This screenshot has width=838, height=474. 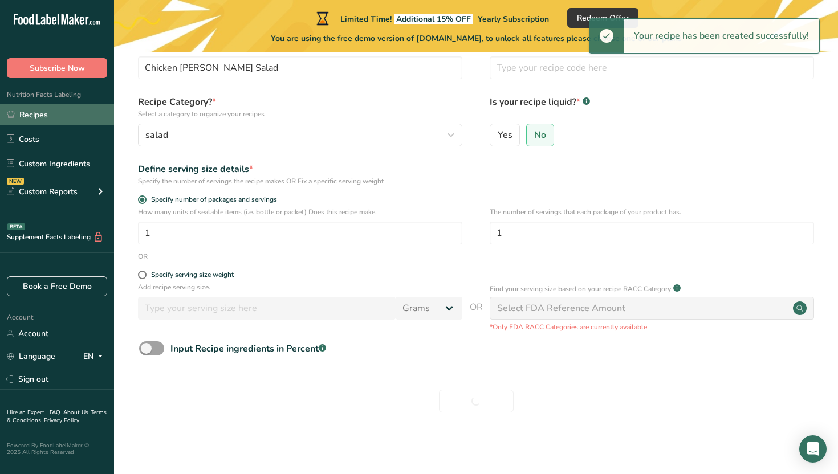 I want to click on a: Terms & Conditions ., so click(x=56, y=417).